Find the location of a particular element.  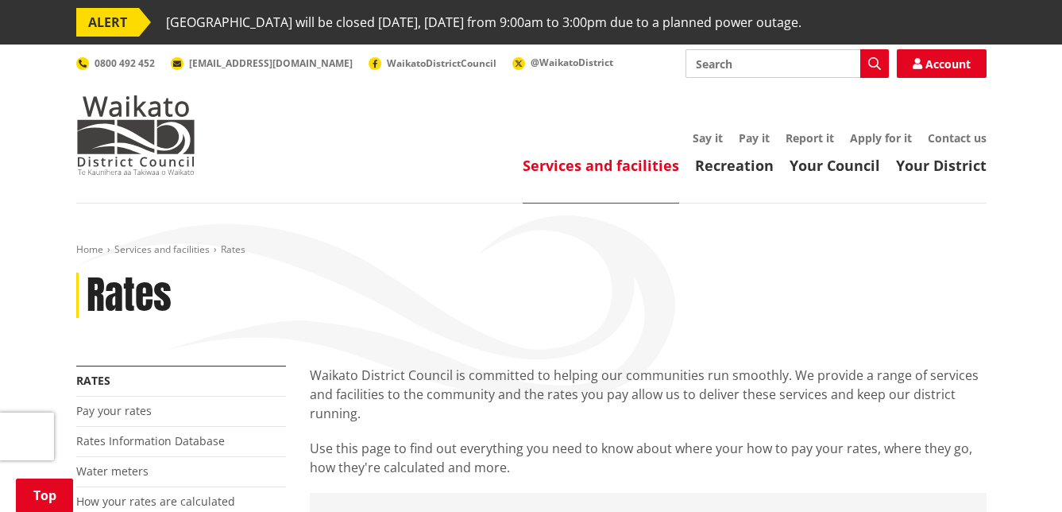

p: Waikato District Council is committed to helping our communities run smoothly. We provide a range... is located at coordinates (648, 394).